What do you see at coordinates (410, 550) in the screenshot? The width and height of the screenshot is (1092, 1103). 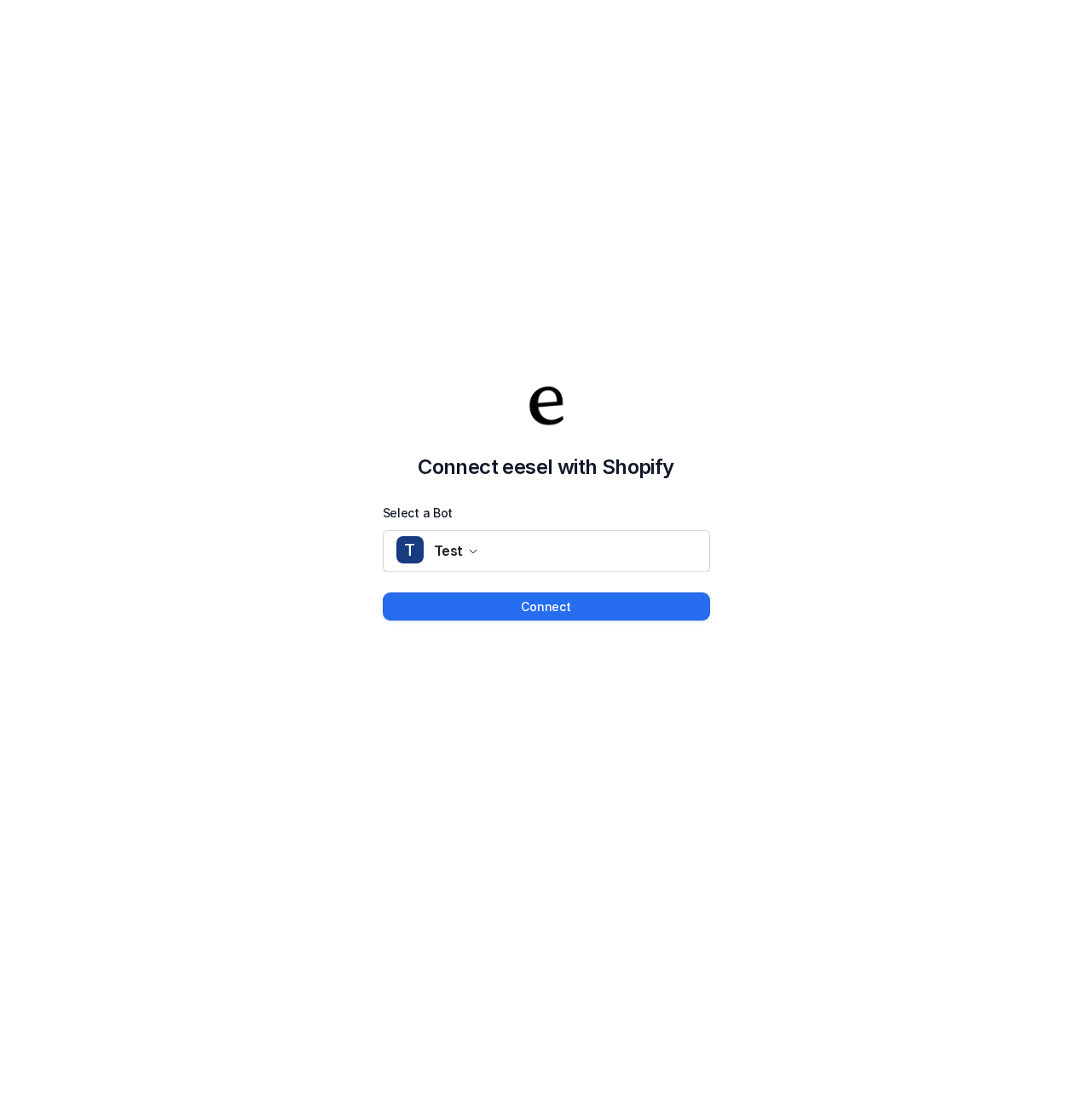 I see `span: T` at bounding box center [410, 550].